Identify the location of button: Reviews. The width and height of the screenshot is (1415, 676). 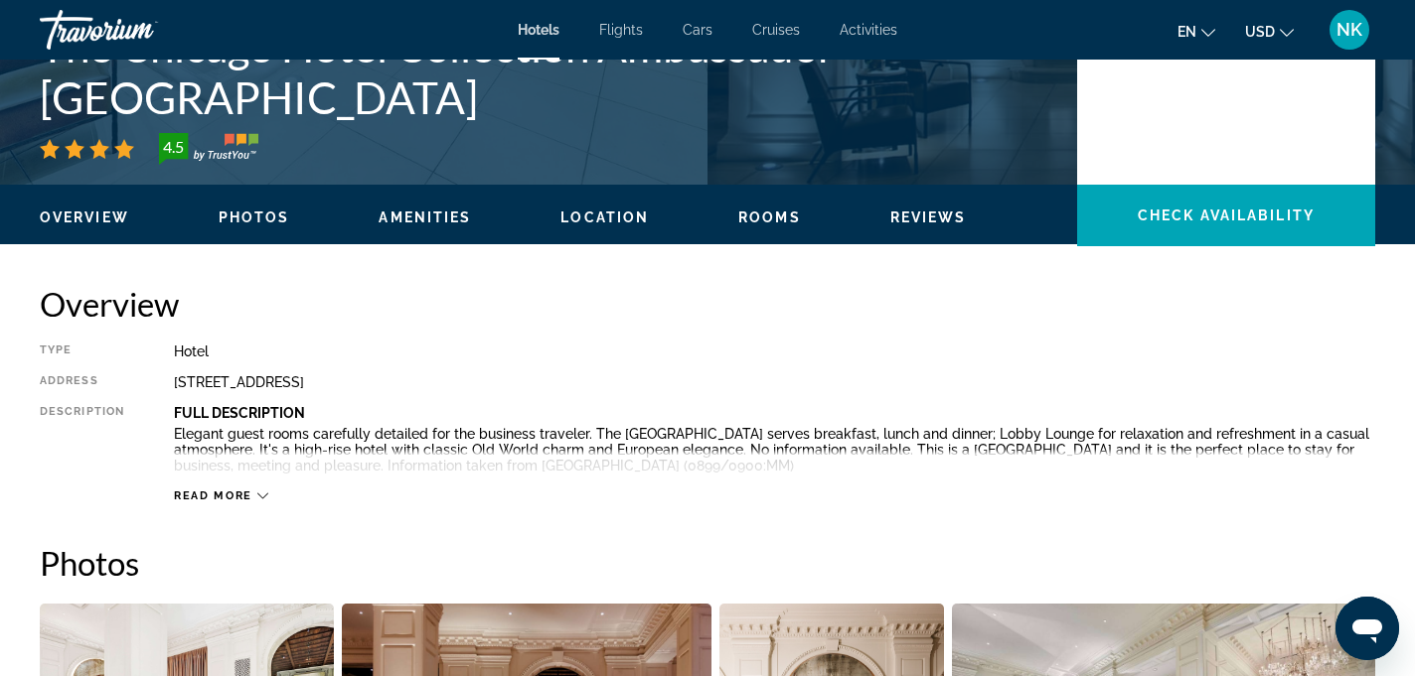
(928, 218).